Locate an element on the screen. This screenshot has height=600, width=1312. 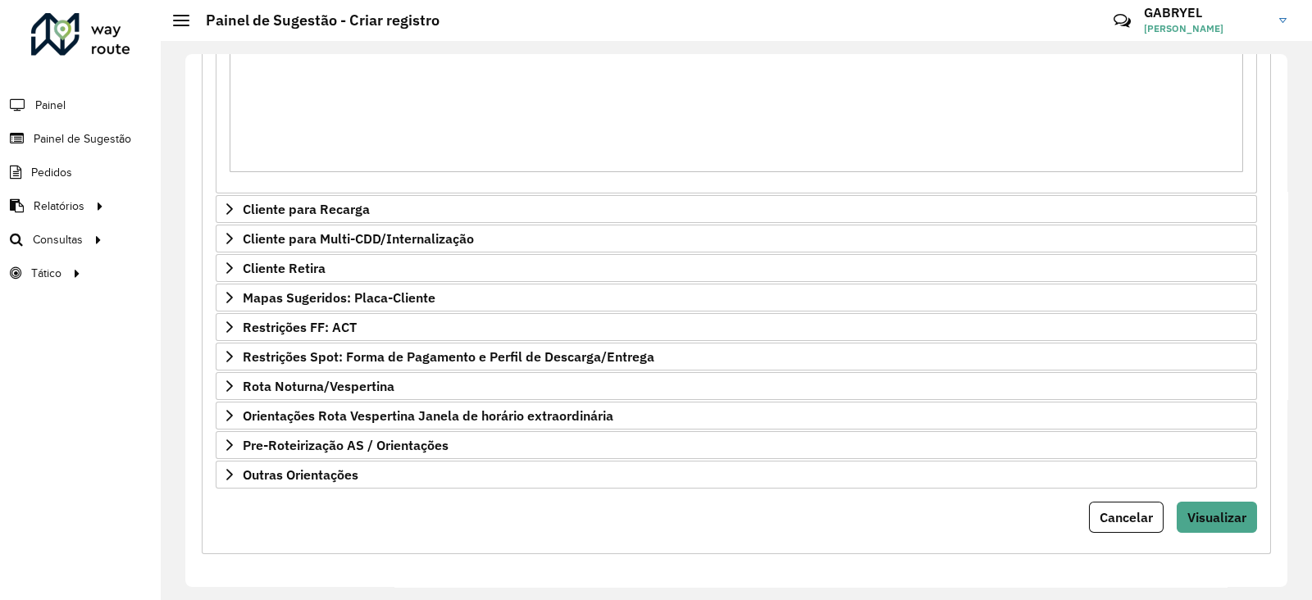
a: Cliente Retira is located at coordinates (736, 268).